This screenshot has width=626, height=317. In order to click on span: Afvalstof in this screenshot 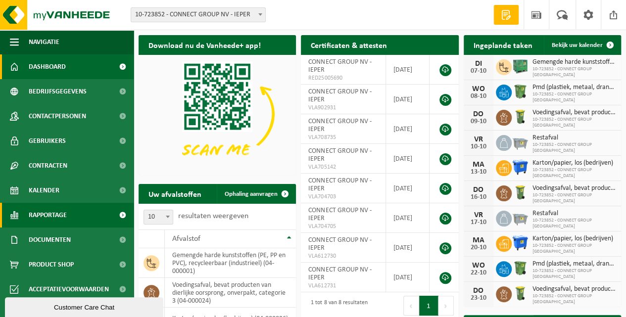, I will do `click(186, 239)`.